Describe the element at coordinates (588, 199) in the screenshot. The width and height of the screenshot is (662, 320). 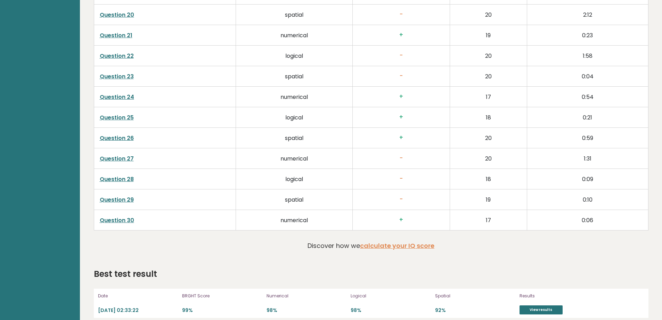
I see `td: 0:10` at that location.